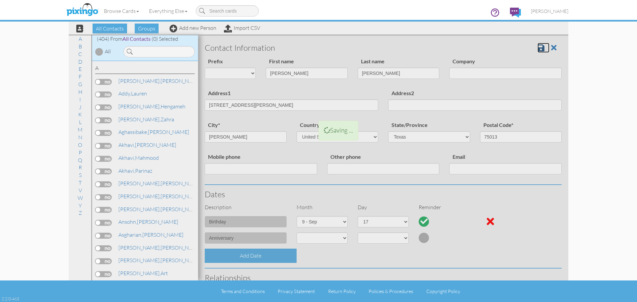  Describe the element at coordinates (80, 62) in the screenshot. I see `a: D` at that location.